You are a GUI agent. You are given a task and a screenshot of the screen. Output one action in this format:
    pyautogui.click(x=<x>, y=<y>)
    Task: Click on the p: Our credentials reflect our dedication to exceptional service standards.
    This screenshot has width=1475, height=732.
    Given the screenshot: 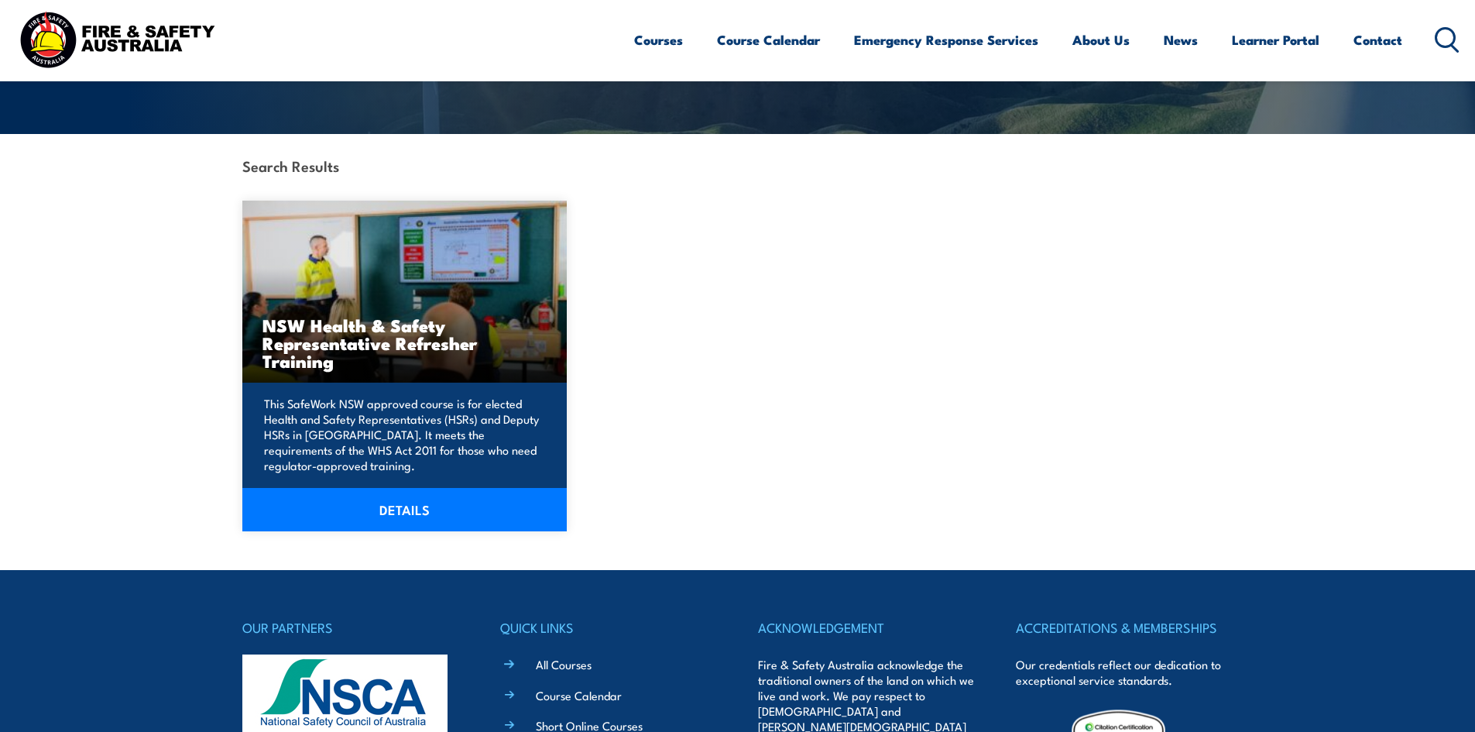 What is the action you would take?
    pyautogui.click(x=1125, y=672)
    